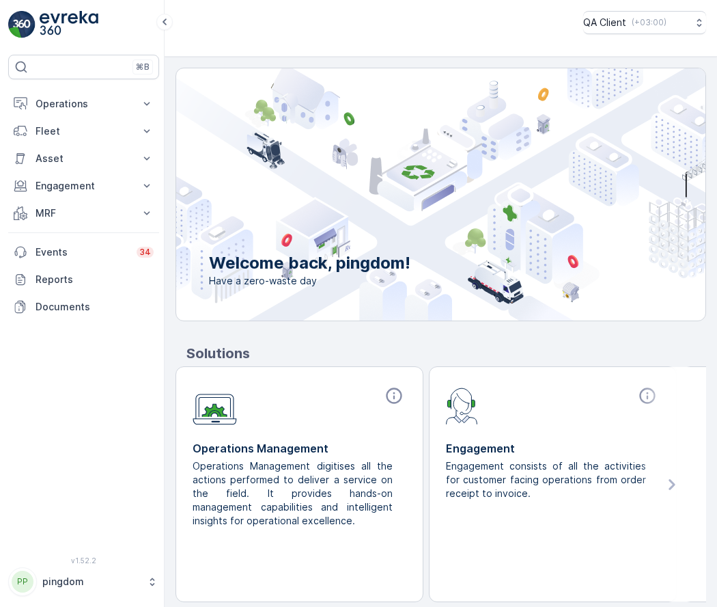 This screenshot has width=717, height=607. Describe the element at coordinates (94, 279) in the screenshot. I see `p: Reports` at that location.